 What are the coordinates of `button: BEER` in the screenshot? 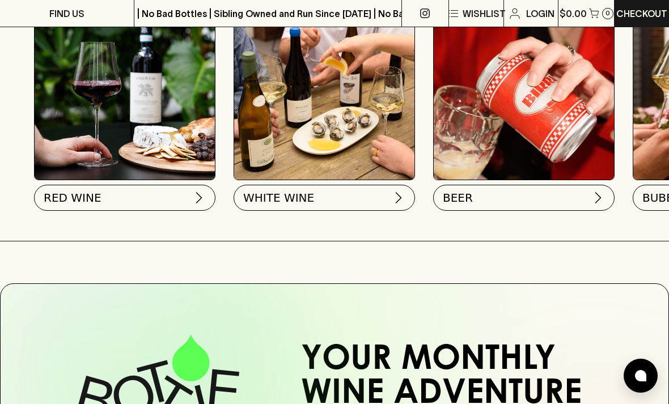 It's located at (524, 198).